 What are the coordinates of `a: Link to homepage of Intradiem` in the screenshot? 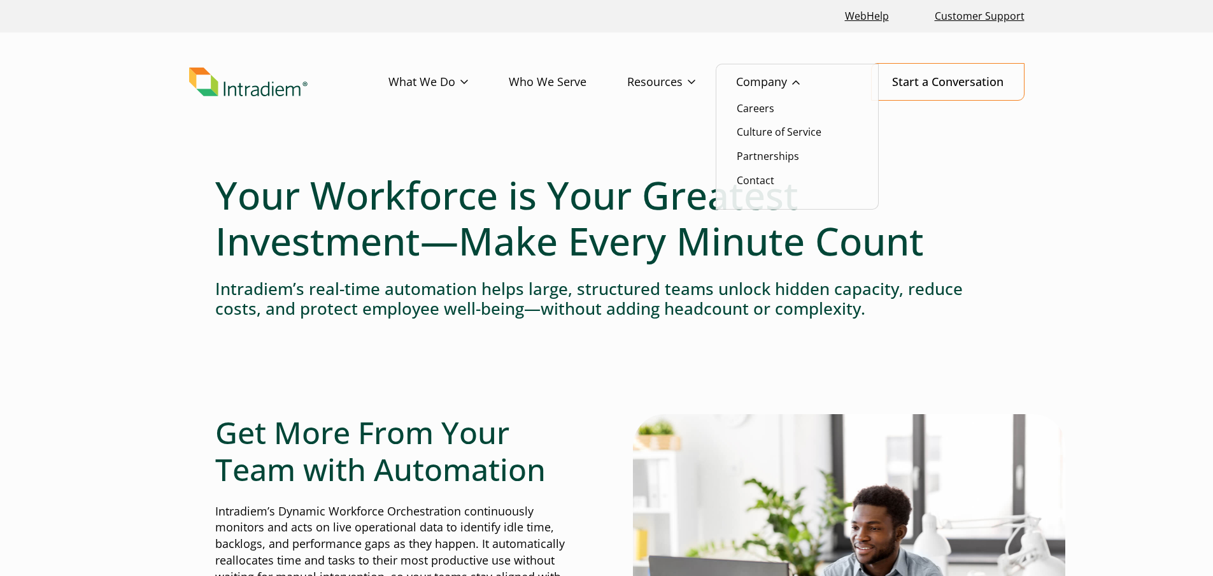 It's located at (289, 82).